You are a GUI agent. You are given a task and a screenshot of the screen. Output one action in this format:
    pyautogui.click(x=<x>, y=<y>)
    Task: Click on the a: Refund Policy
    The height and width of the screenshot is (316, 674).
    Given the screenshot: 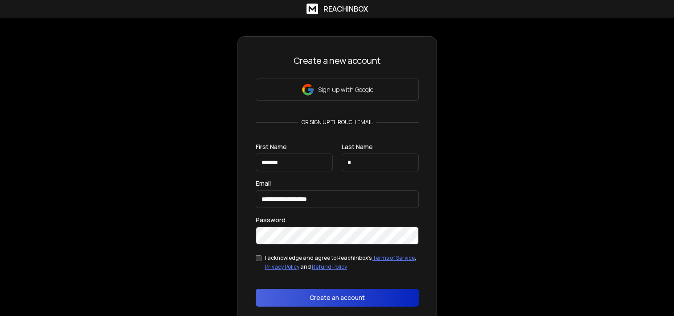 What is the action you would take?
    pyautogui.click(x=329, y=266)
    